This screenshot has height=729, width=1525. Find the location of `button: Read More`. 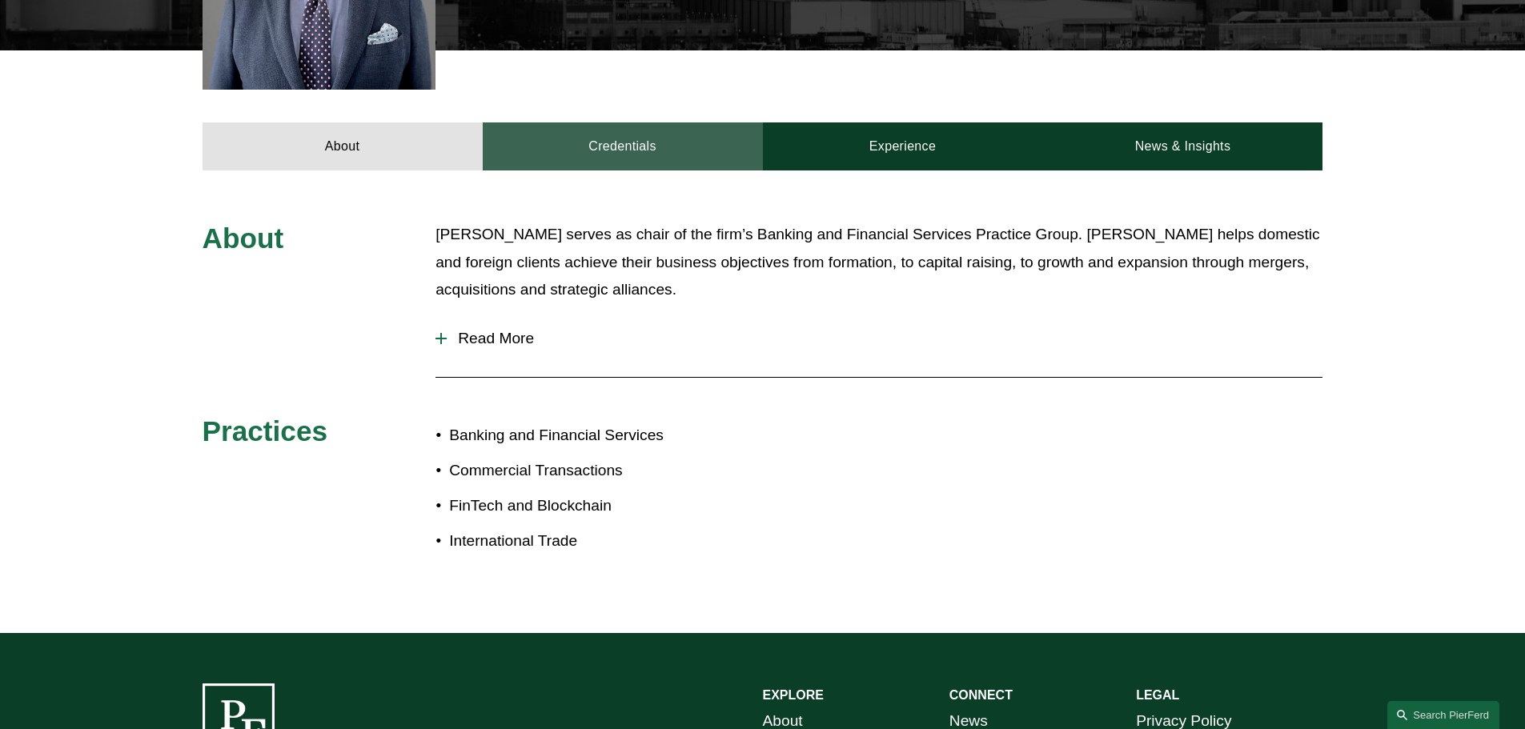

button: Read More is located at coordinates (879, 339).